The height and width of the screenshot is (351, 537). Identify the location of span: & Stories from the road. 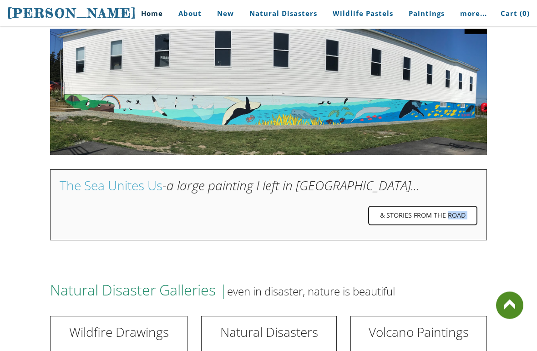
(423, 216).